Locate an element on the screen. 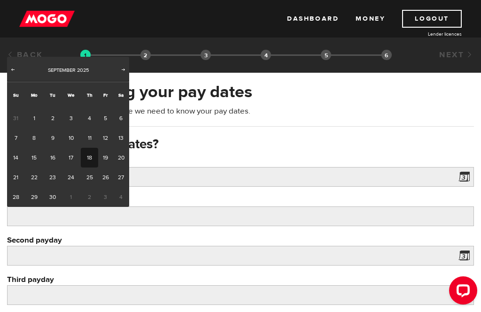  span: 31 is located at coordinates (16, 118).